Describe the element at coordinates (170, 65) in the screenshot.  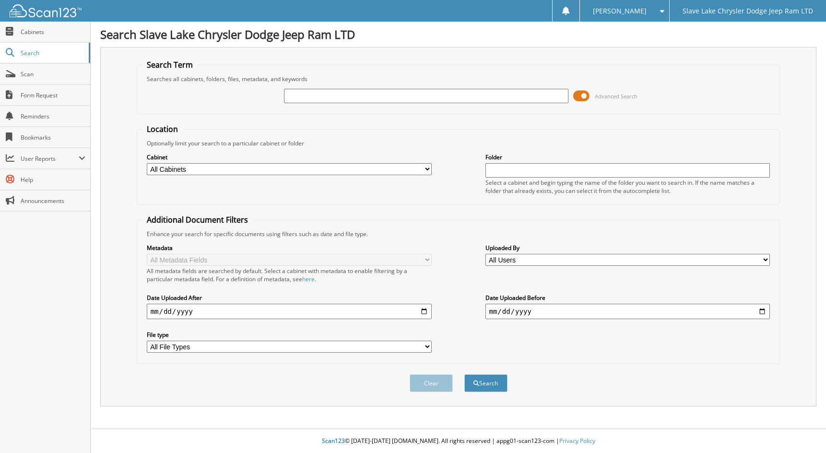
I see `legend: Search Term` at that location.